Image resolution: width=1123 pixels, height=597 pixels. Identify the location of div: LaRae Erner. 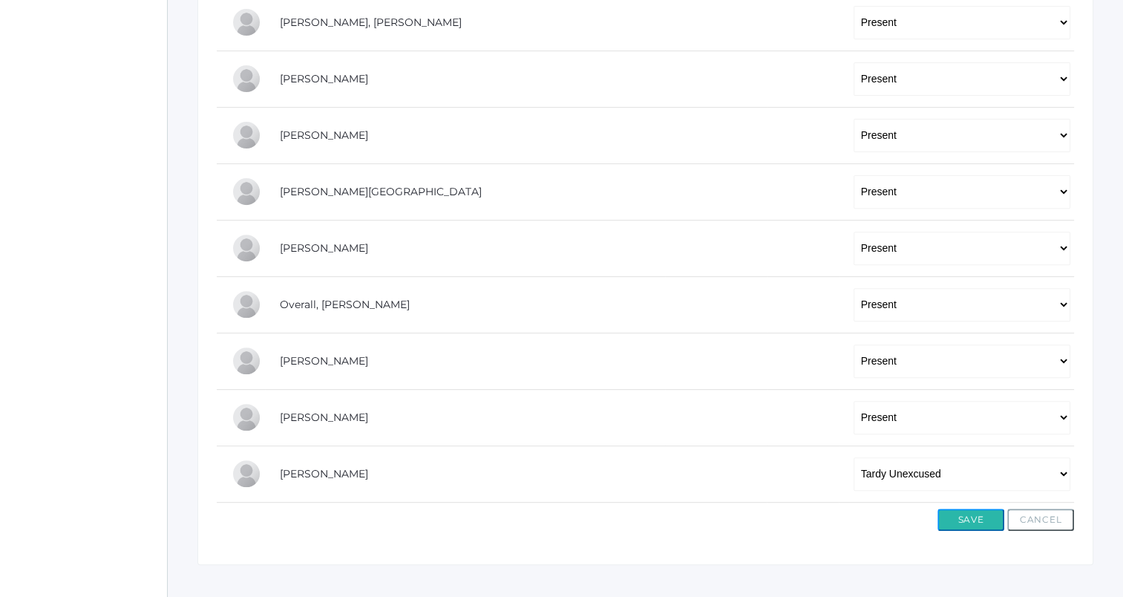
(246, 79).